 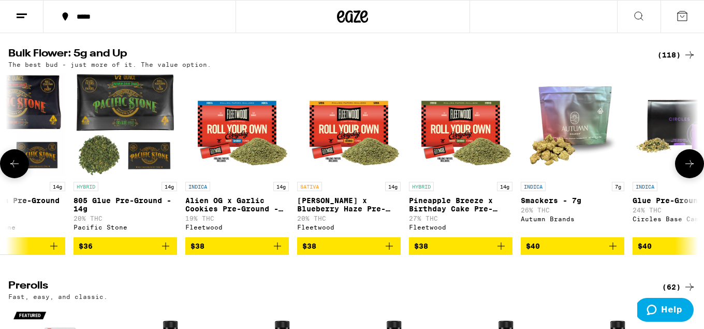 I want to click on a: Open page for 805 Glue Pre-Ground - 14g from Pacific Stone, so click(x=125, y=155).